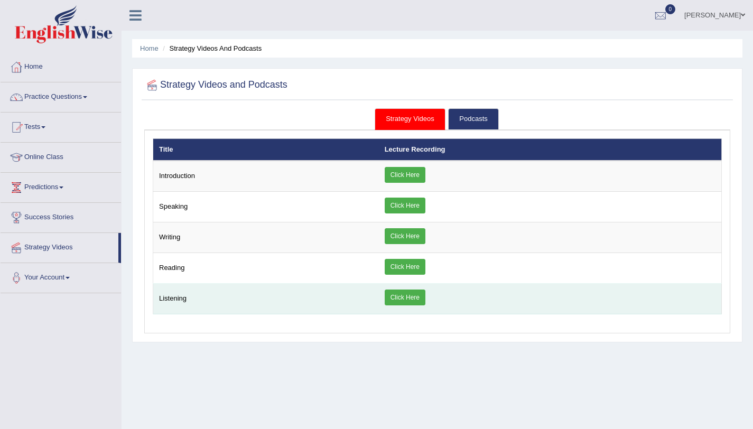  What do you see at coordinates (266, 299) in the screenshot?
I see `td: Listening` at bounding box center [266, 299].